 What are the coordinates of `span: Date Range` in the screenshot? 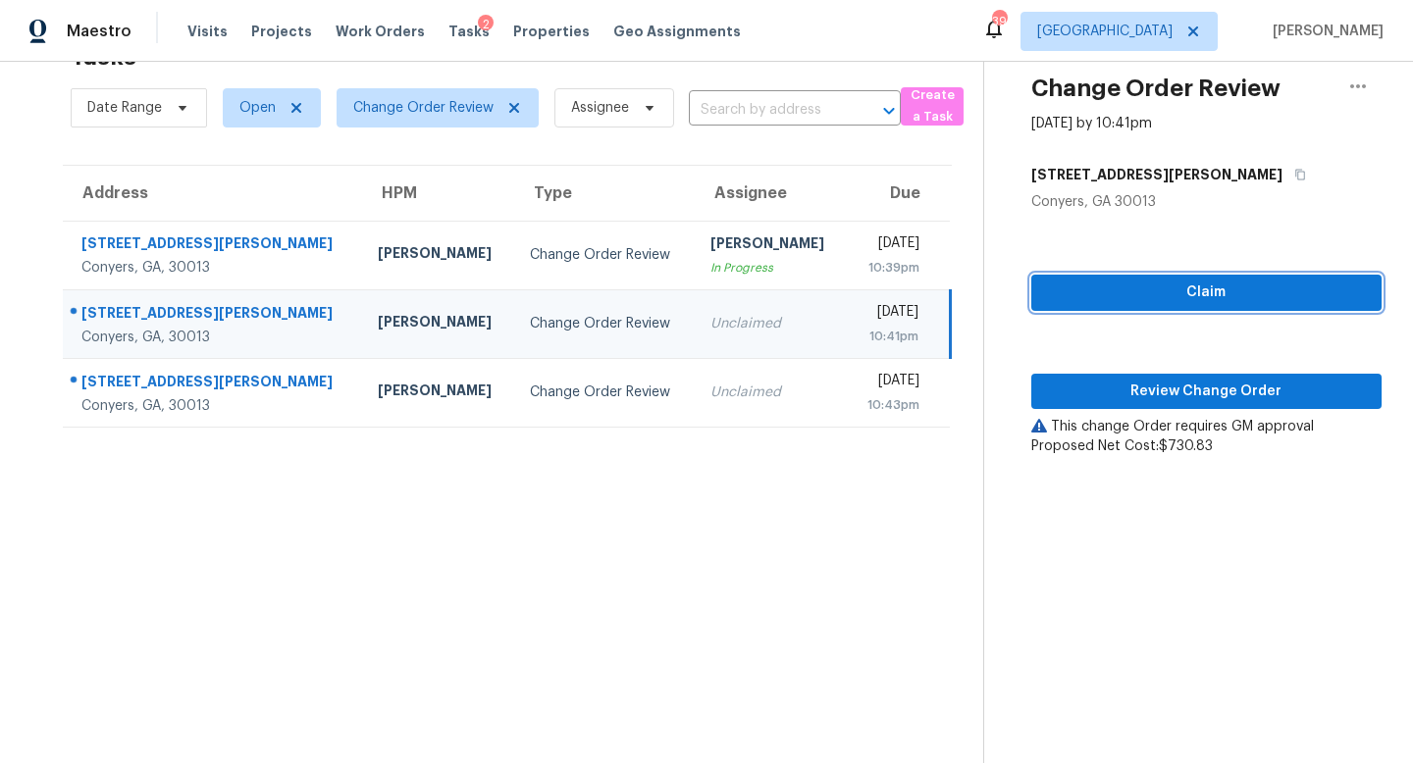 It's located at (125, 108).